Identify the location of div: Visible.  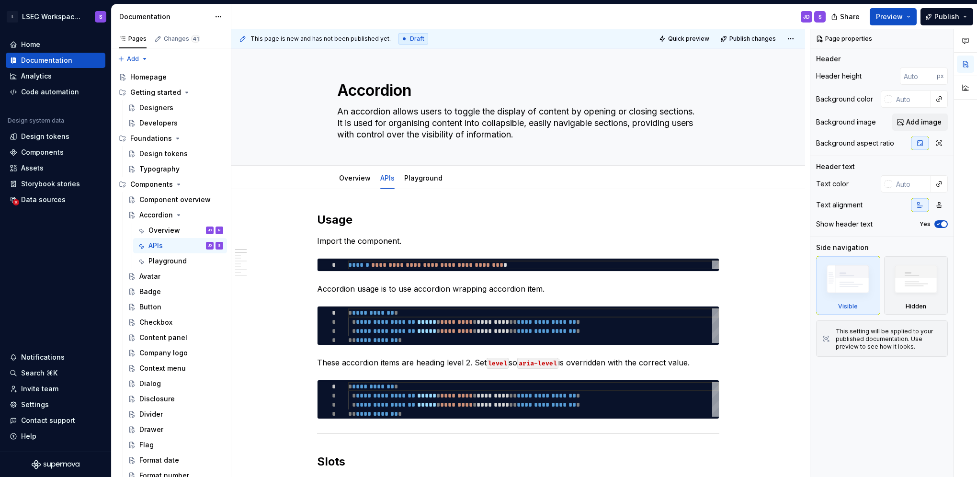
(848, 307).